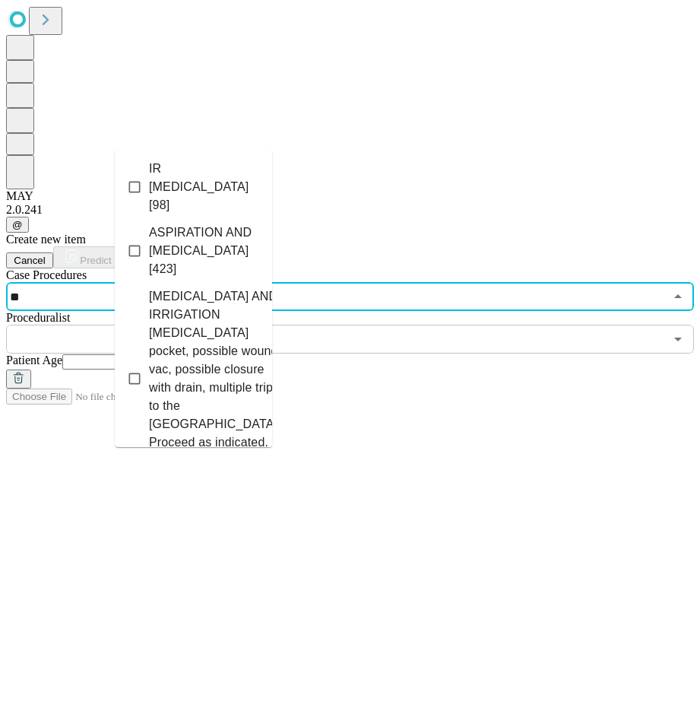 This screenshot has width=700, height=714. I want to click on span: Cancel, so click(30, 260).